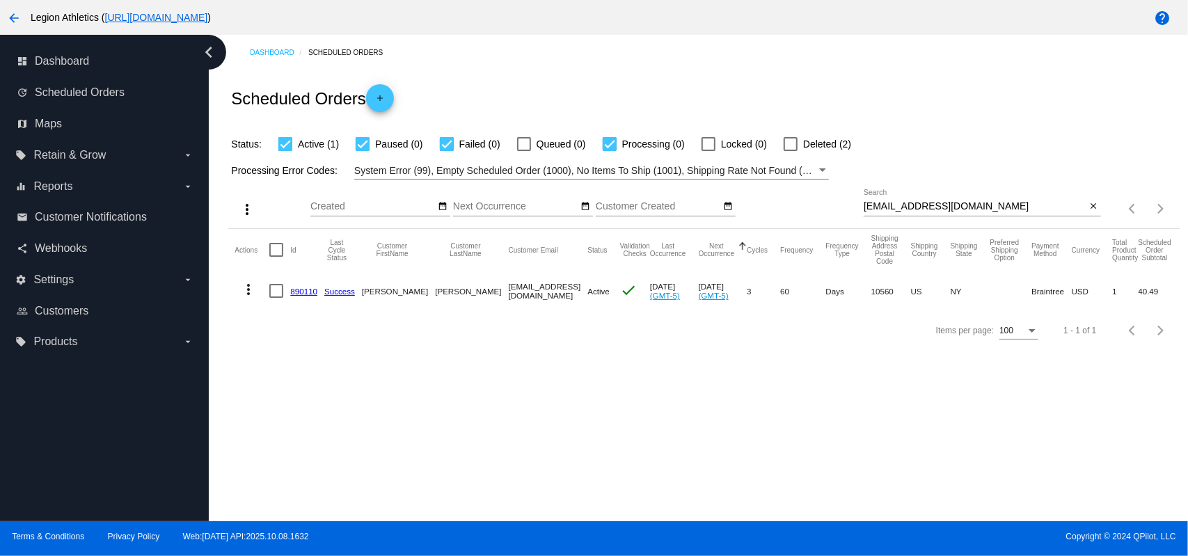  I want to click on mat-header-cell: Validation Checks, so click(635, 250).